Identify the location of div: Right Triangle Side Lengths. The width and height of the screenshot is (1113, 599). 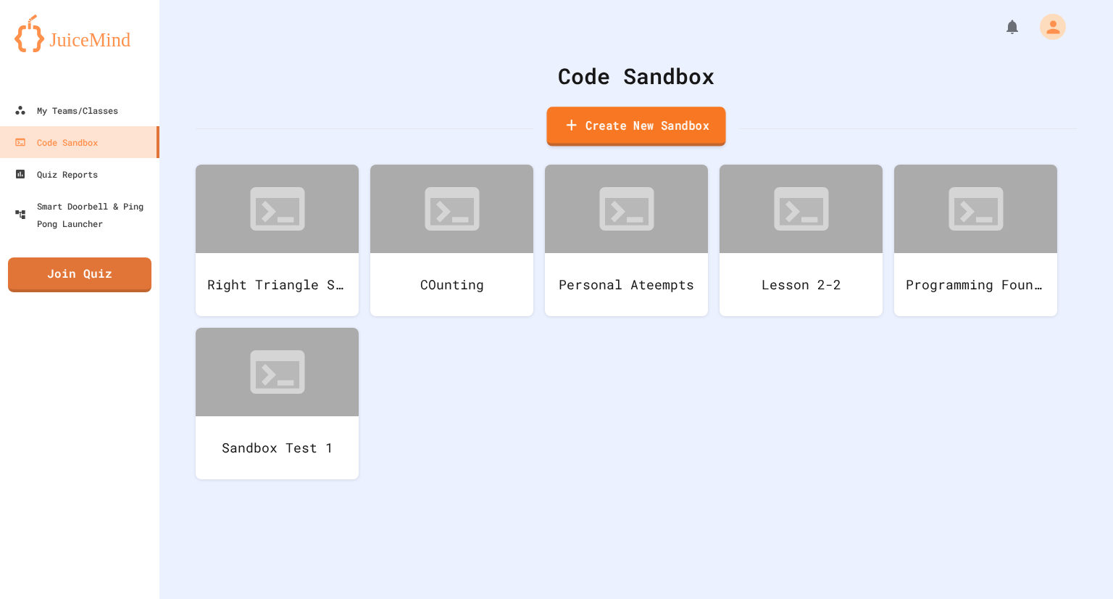
(277, 284).